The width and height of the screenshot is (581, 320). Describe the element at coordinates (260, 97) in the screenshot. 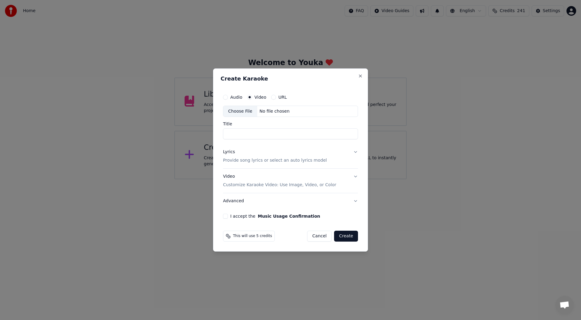

I see `label: Video` at that location.